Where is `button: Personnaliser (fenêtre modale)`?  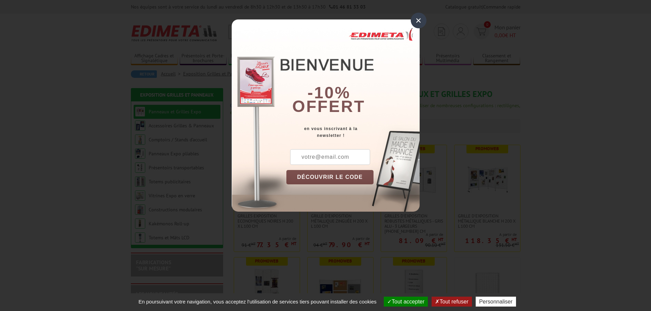 button: Personnaliser (fenêtre modale) is located at coordinates (496, 302).